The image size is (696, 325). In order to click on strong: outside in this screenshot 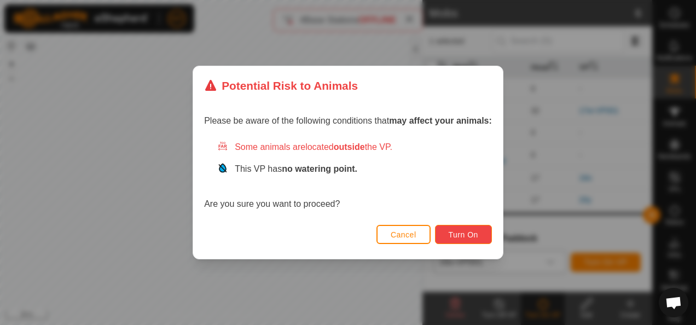, I will do `click(349, 147)`.